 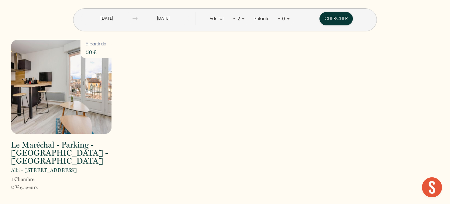 What do you see at coordinates (107, 18) in the screenshot?
I see `input: Arrivée` at bounding box center [107, 18].